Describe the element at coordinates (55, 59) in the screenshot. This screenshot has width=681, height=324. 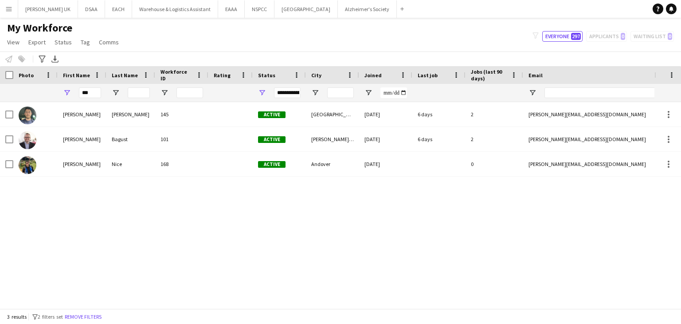
I see `app-action-btn: Export XLSX` at that location.